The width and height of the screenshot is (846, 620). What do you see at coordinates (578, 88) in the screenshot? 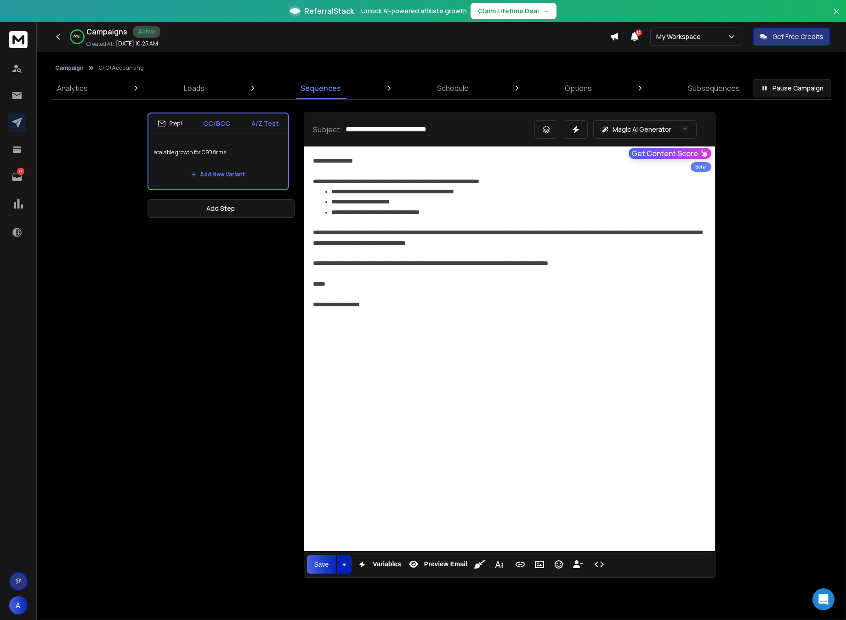
I see `p: Options` at bounding box center [578, 88].